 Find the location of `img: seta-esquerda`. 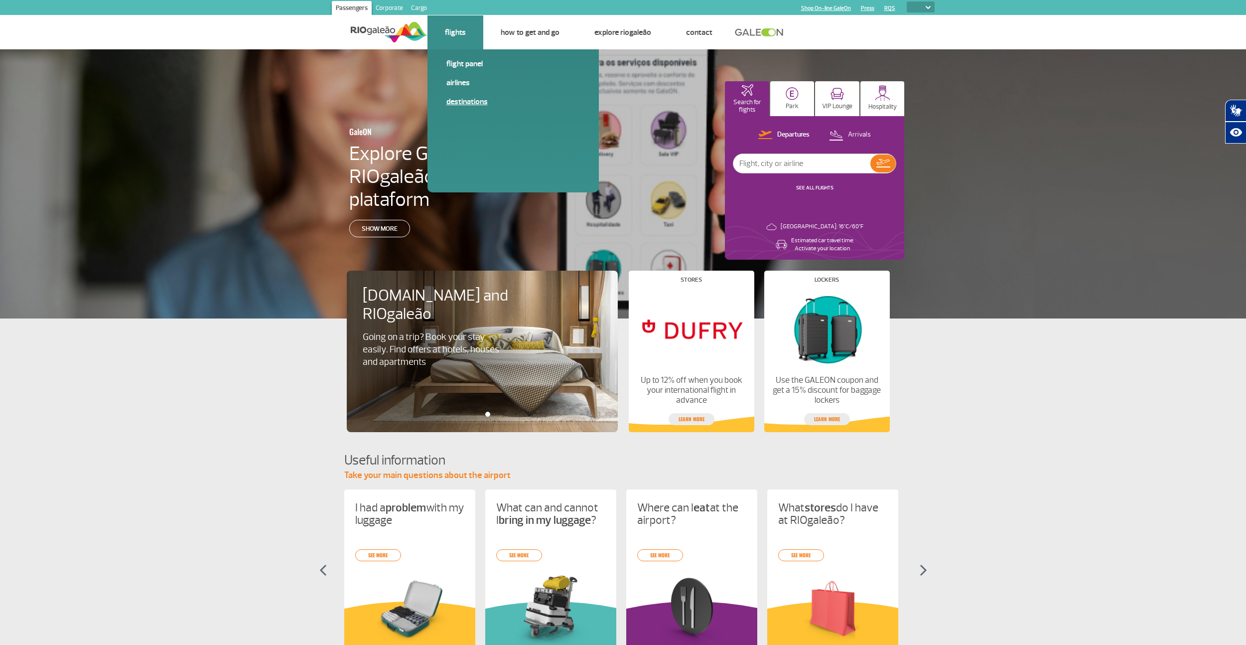

img: seta-esquerda is located at coordinates (323, 570).